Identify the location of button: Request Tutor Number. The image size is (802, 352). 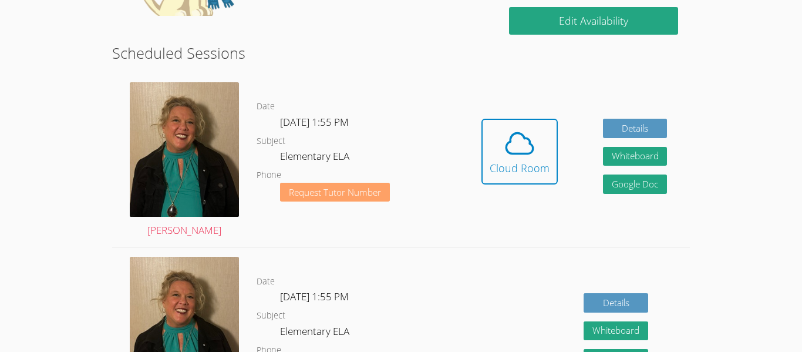
(335, 192).